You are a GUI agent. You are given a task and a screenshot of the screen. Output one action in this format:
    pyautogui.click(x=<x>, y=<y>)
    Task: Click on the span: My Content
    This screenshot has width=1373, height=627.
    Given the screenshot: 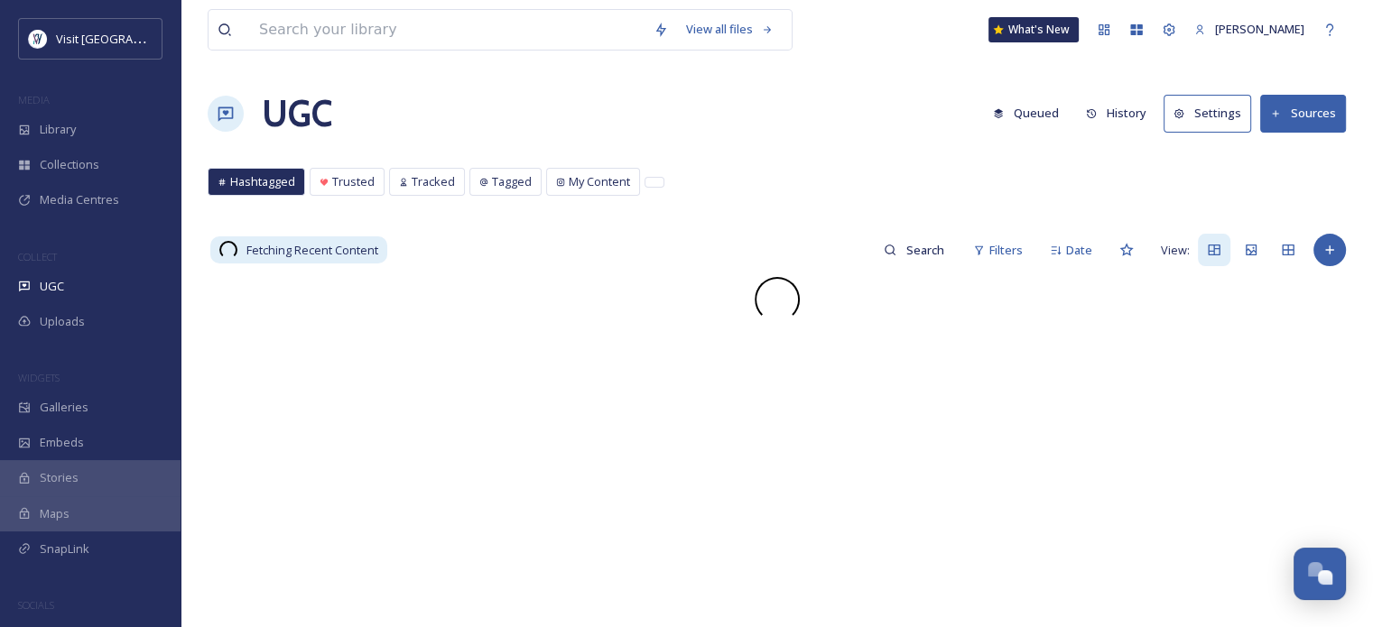 What is the action you would take?
    pyautogui.click(x=599, y=181)
    